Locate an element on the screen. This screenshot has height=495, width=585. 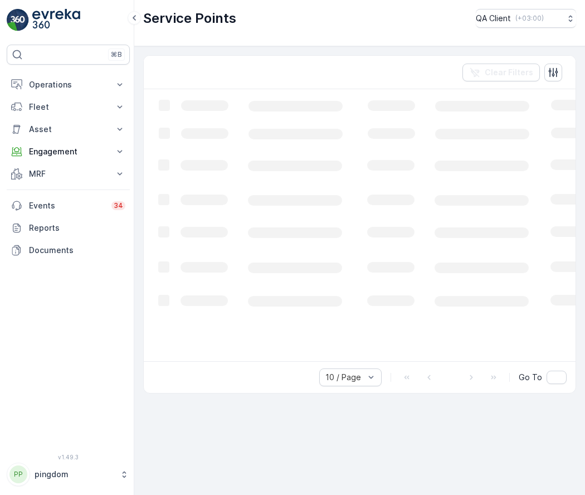
p: ⌘B is located at coordinates (116, 55).